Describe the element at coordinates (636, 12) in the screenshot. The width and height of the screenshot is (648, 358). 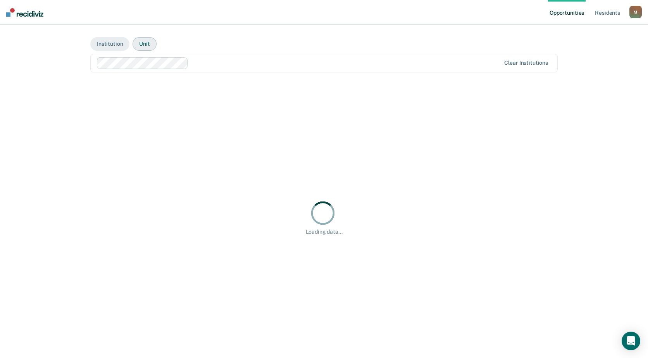
I see `div: M` at that location.